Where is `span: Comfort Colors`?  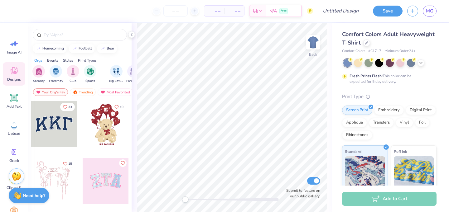 span: Comfort Colors is located at coordinates (354, 51).